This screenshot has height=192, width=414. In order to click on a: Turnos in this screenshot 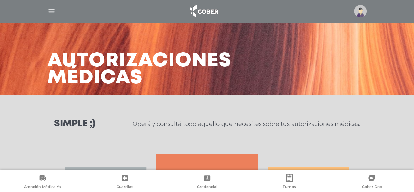, I will do `click(289, 182)`.